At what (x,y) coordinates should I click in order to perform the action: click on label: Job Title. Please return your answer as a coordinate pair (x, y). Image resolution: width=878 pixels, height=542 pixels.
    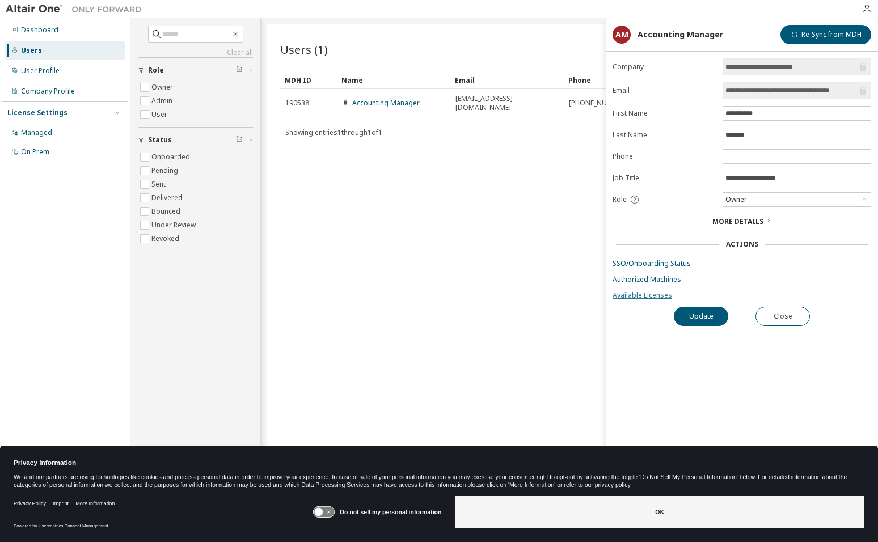
    Looking at the image, I should click on (665, 178).